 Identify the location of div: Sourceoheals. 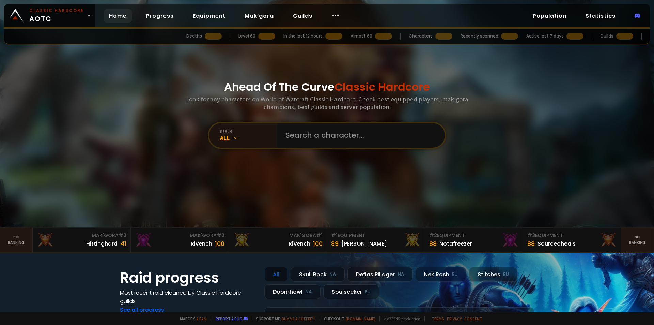
(557, 243).